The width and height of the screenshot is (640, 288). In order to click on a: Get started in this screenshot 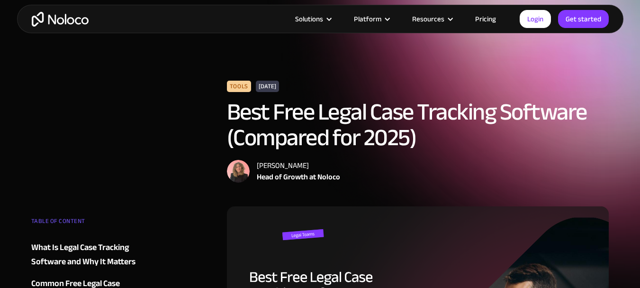, I will do `click(583, 19)`.